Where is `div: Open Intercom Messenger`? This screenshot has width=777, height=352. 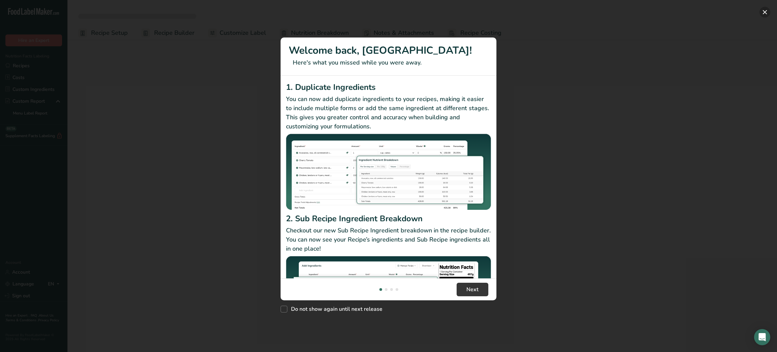 div: Open Intercom Messenger is located at coordinates (763, 337).